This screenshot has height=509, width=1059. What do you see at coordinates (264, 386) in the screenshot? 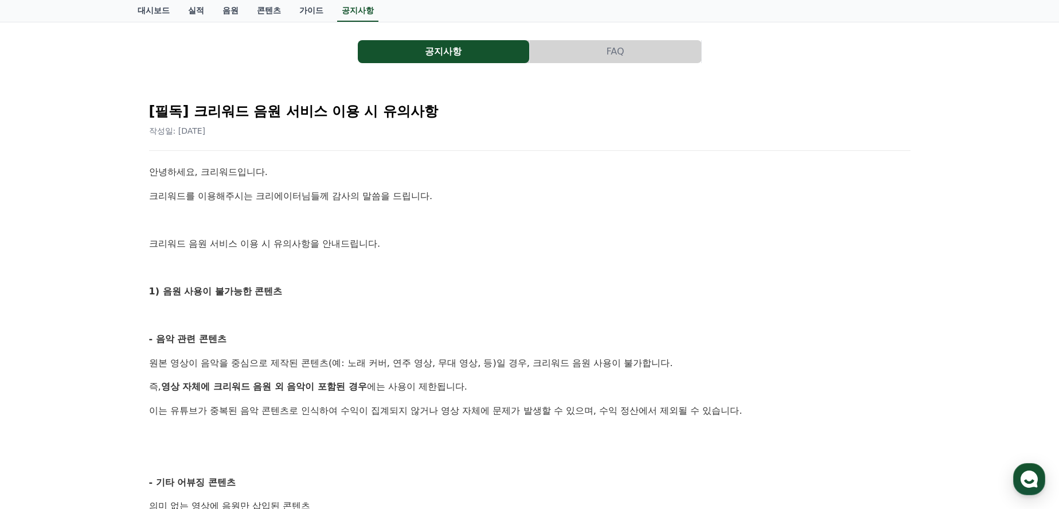
I see `strong: 영상 자체에 크리워드 음원 외 음악이 포함된 경우` at bounding box center [264, 386].